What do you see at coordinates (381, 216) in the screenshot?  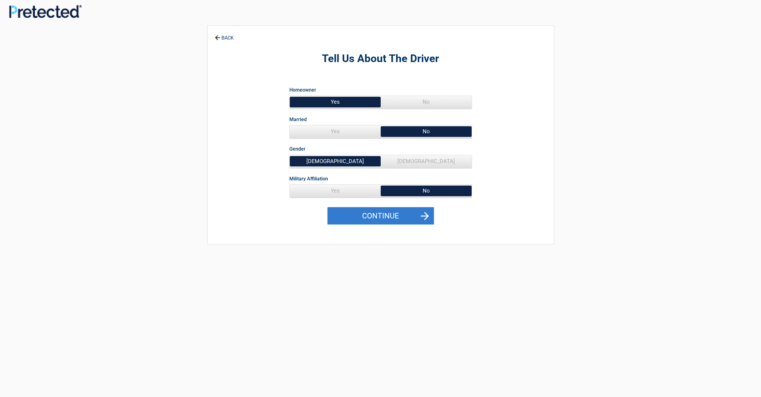 I see `button: Continue` at bounding box center [381, 216].